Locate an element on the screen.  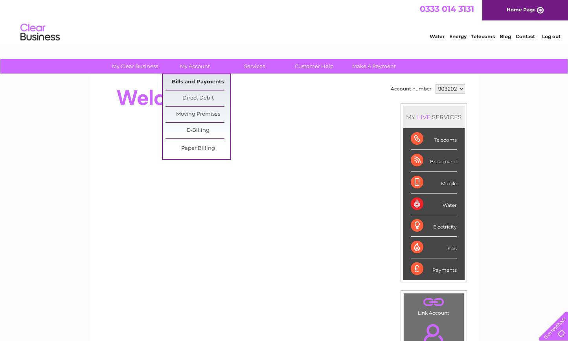
img: logo.png is located at coordinates (40, 32).